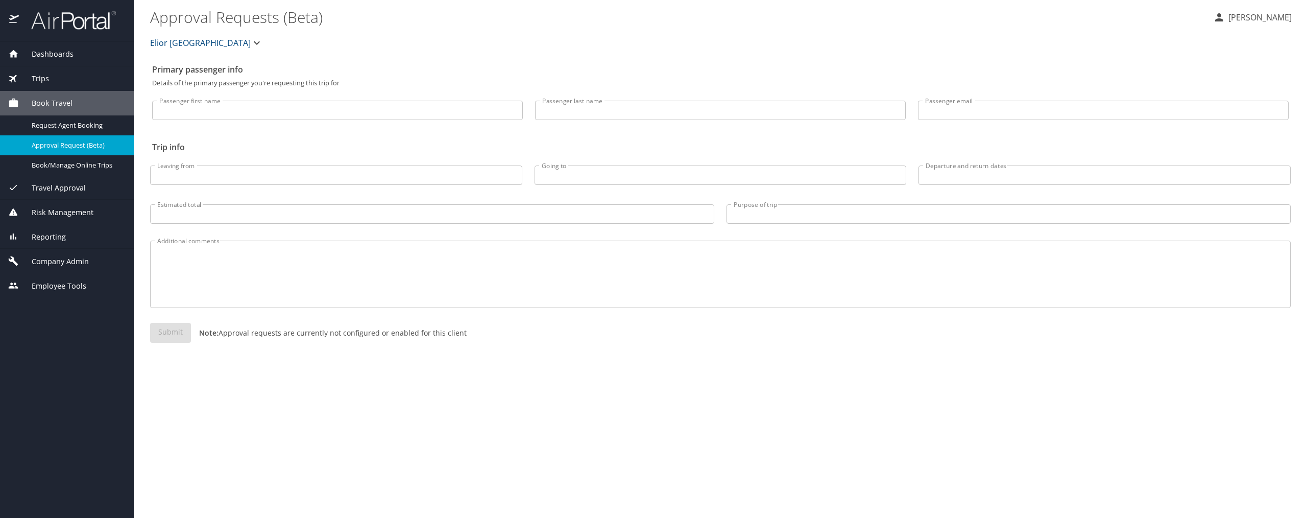 Image resolution: width=1307 pixels, height=518 pixels. Describe the element at coordinates (329, 332) in the screenshot. I see `p: Approval requests are currently not configured or enabled for this client` at that location.